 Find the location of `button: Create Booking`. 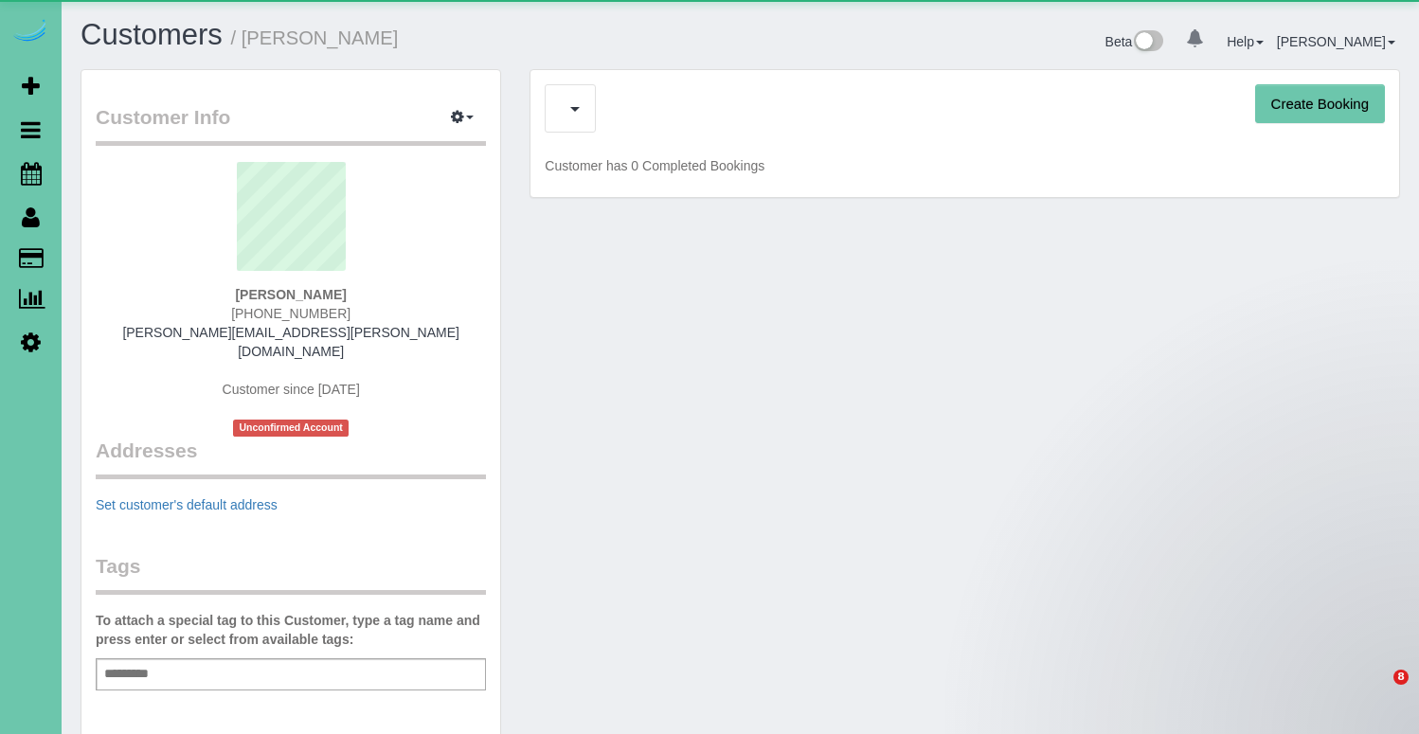

button: Create Booking is located at coordinates (1319, 104).